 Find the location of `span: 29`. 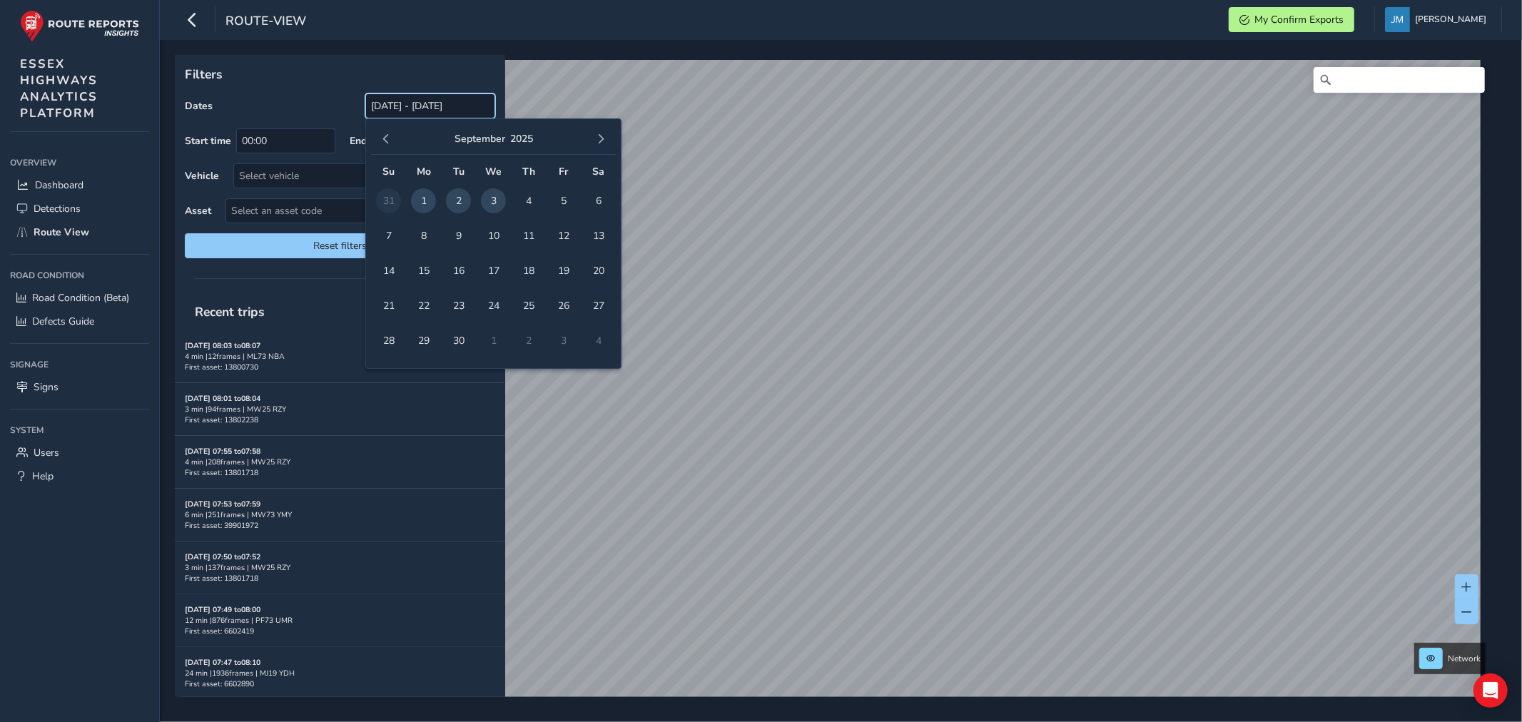

span: 29 is located at coordinates (423, 340).